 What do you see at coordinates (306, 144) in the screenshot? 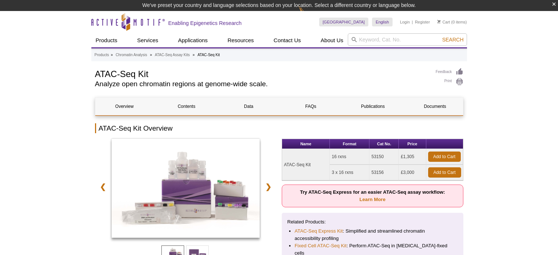
I see `th: Name` at bounding box center [306, 144].